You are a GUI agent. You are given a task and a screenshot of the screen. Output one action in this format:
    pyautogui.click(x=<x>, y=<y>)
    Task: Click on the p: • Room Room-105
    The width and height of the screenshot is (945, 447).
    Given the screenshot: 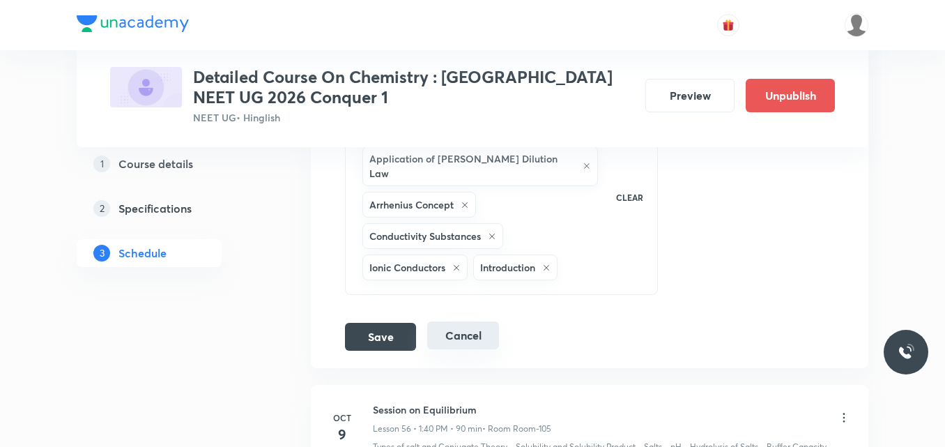 What is the action you would take?
    pyautogui.click(x=516, y=429)
    